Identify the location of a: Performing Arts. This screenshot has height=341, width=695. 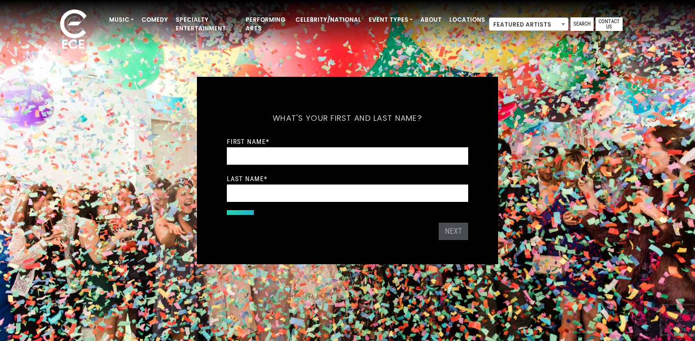
(267, 24).